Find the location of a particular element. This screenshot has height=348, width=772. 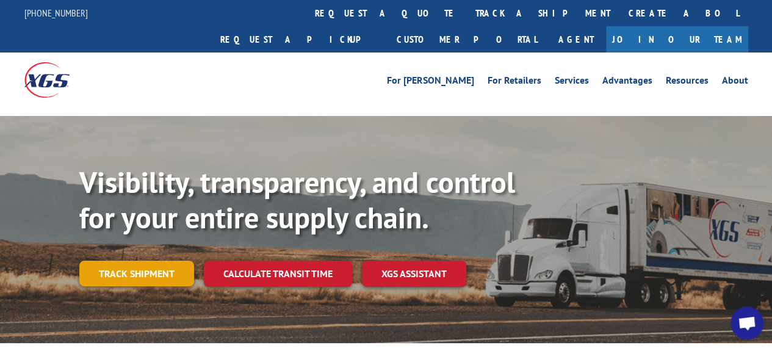

a: Advantages is located at coordinates (627, 82).